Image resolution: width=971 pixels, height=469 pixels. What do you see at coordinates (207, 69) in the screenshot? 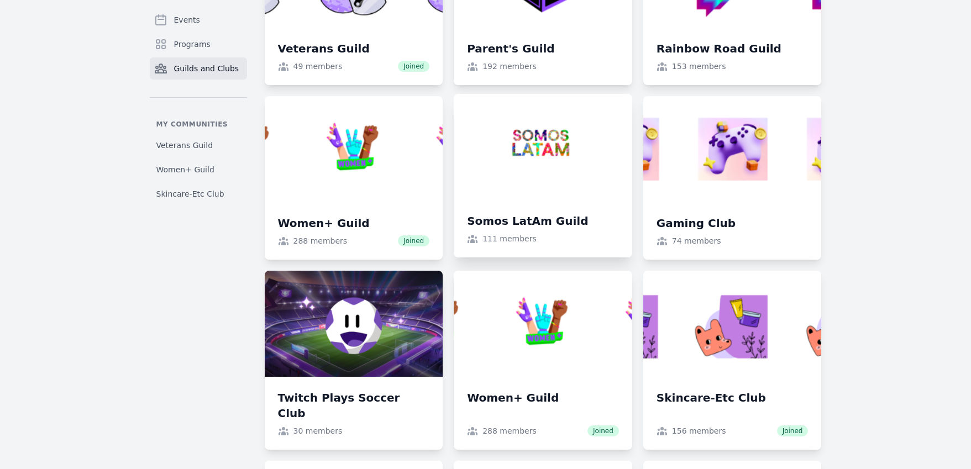
I see `span: Guilds and Clubs` at bounding box center [207, 69].